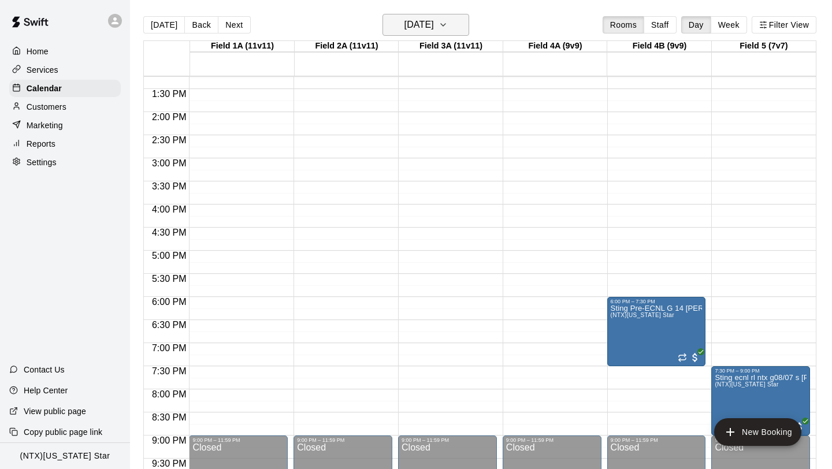 This screenshot has height=469, width=832. I want to click on p: Home, so click(38, 51).